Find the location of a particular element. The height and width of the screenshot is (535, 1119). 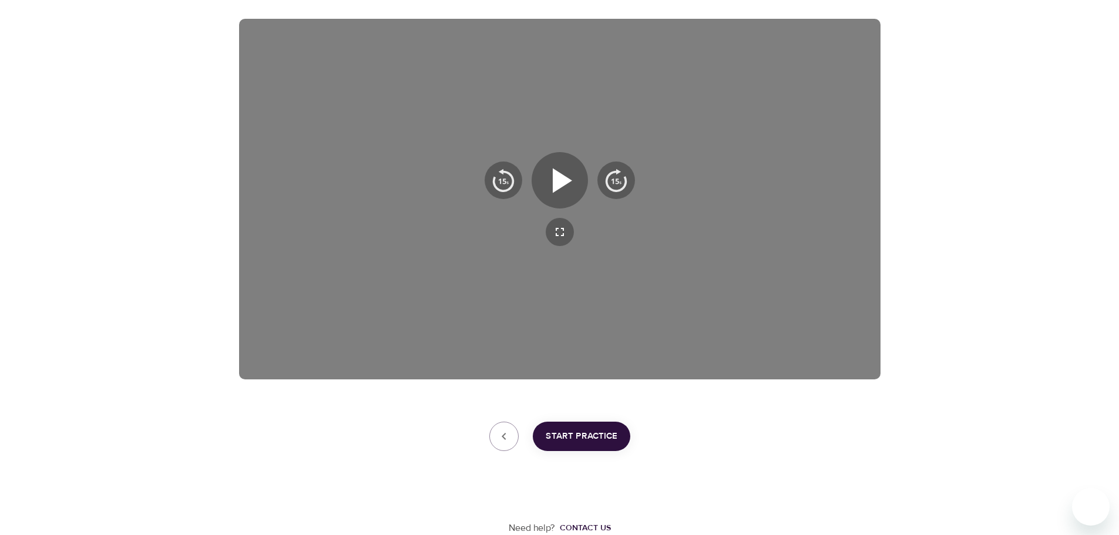

div: Contact us is located at coordinates (585, 528).